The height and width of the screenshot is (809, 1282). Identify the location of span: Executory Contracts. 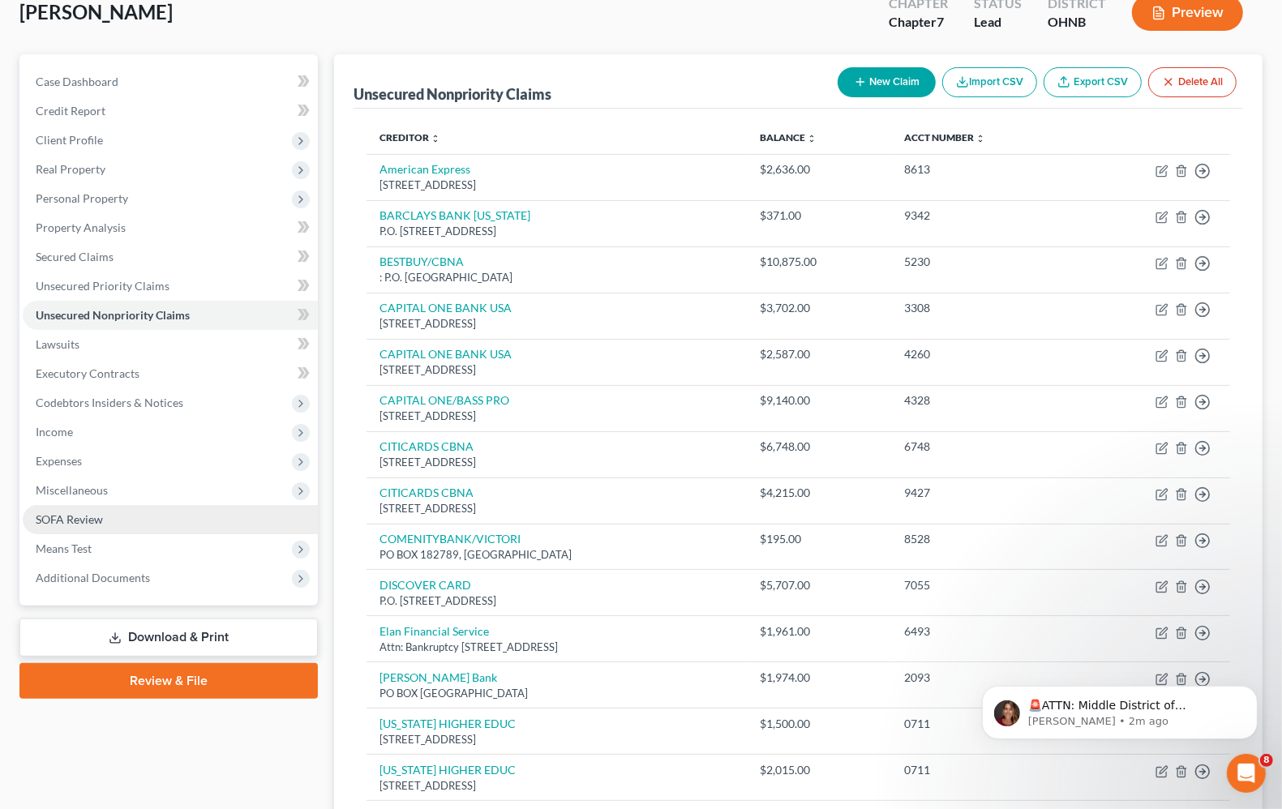
(88, 373).